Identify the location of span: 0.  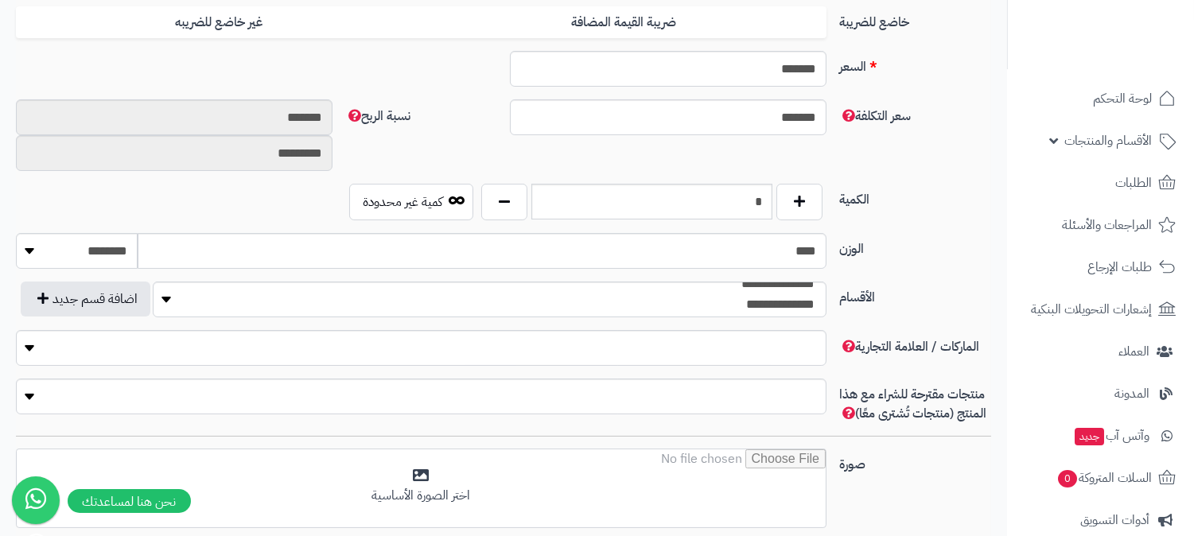
(1068, 479).